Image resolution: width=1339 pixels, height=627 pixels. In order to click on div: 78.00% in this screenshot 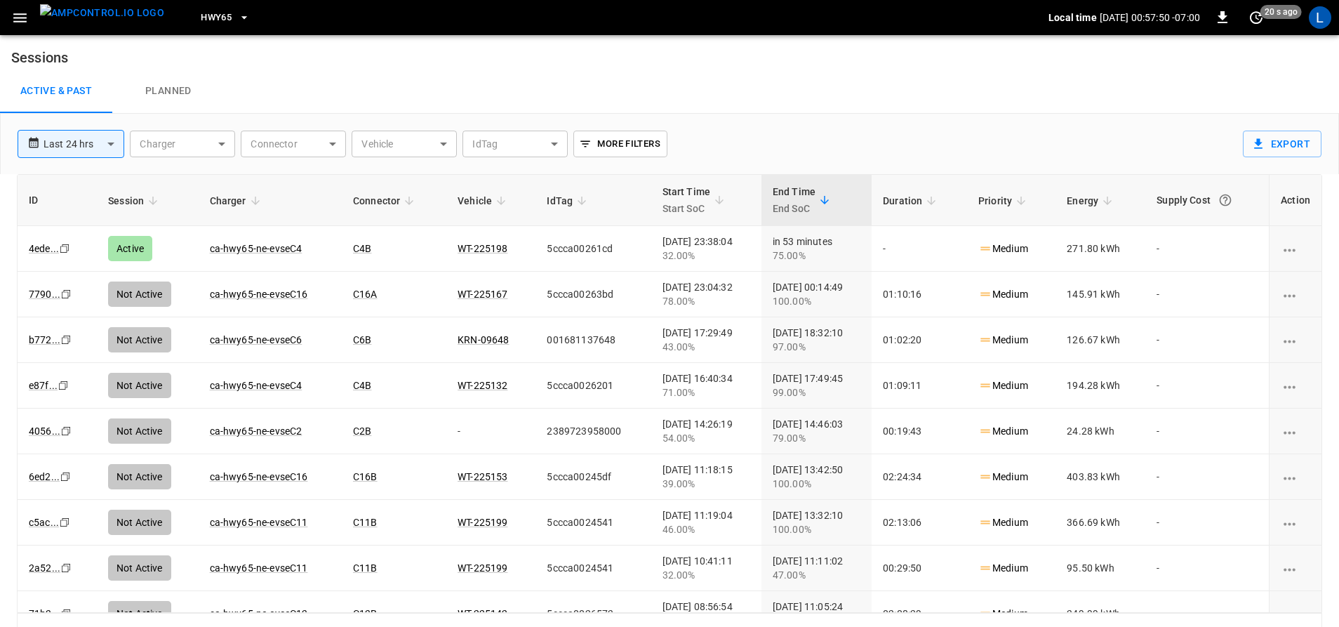, I will do `click(706, 301)`.